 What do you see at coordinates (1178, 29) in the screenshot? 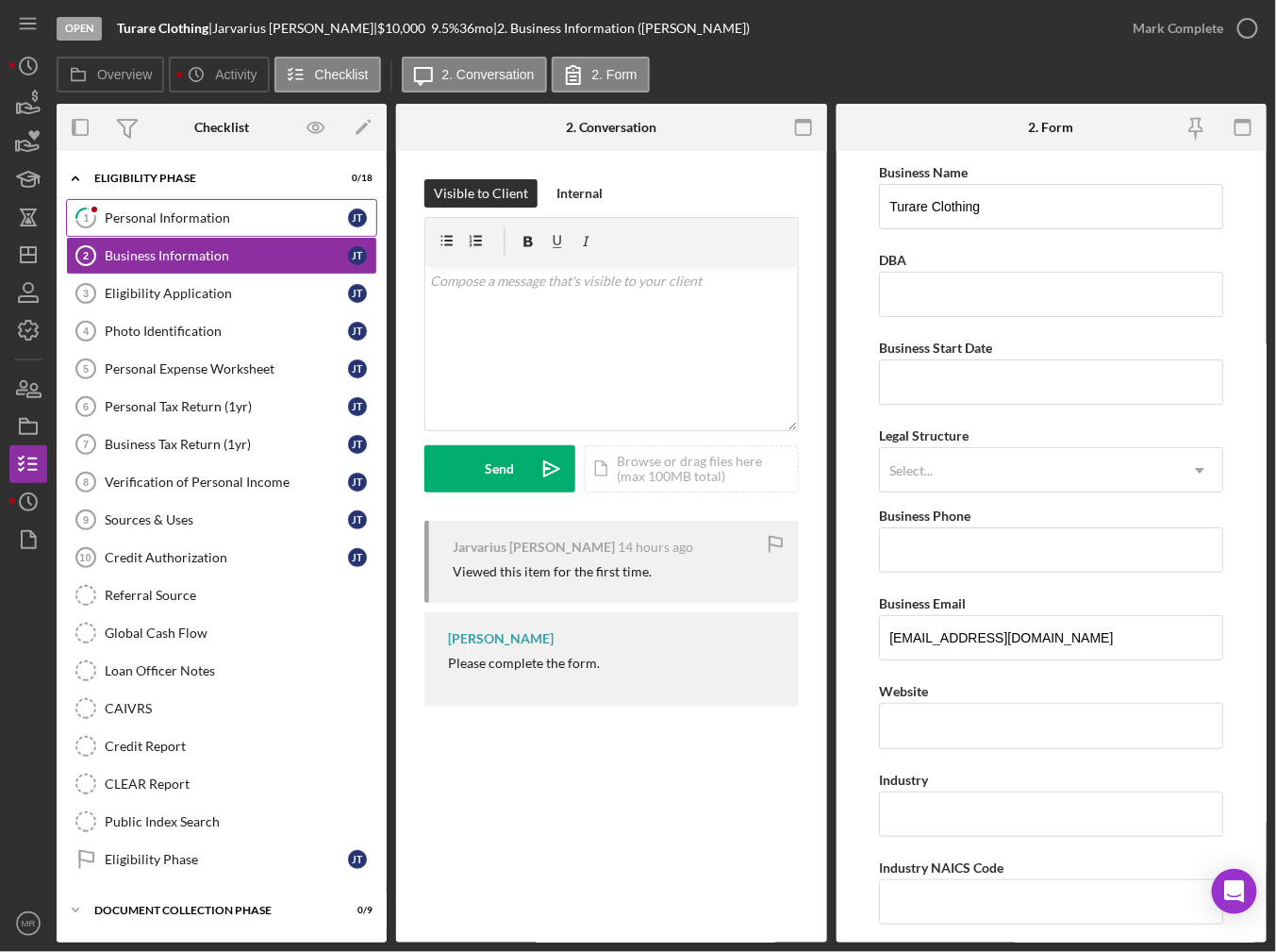
I see `div: Mark Complete` at bounding box center [1178, 29].